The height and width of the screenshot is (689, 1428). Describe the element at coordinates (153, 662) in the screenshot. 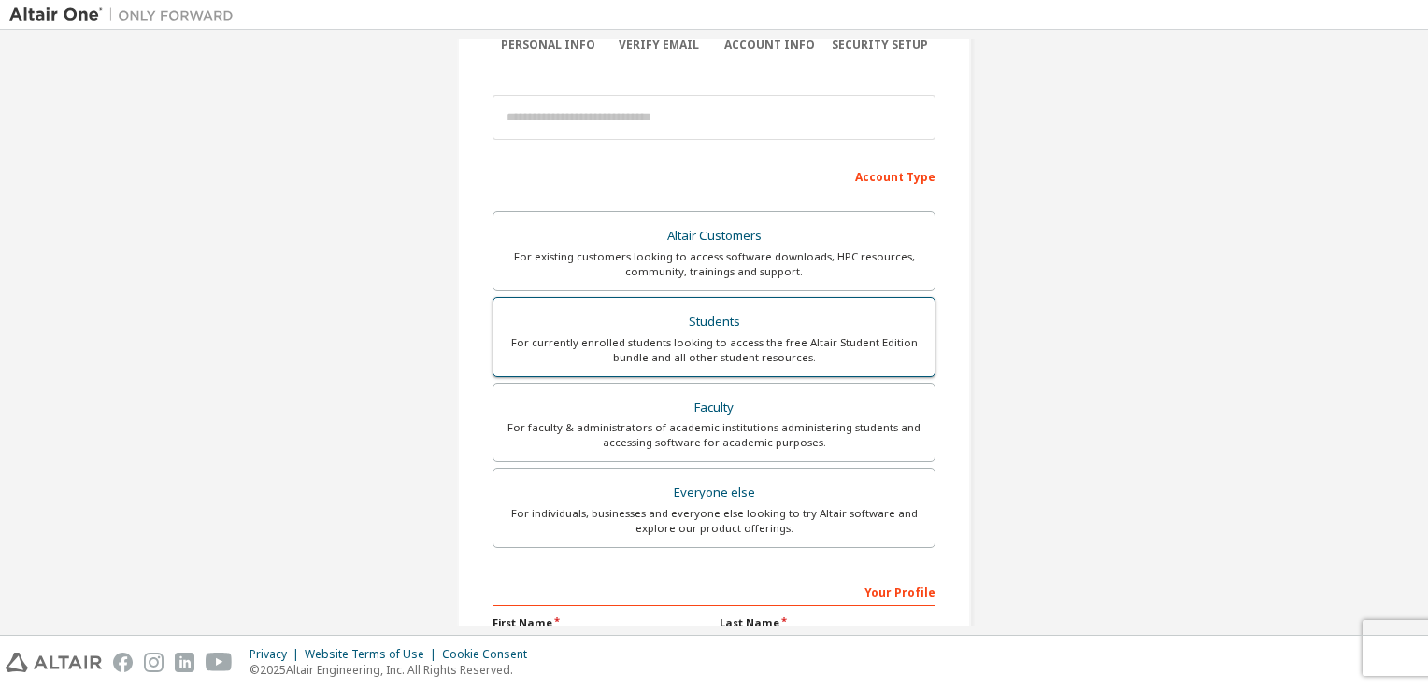

I see `img: instagram.svg` at that location.